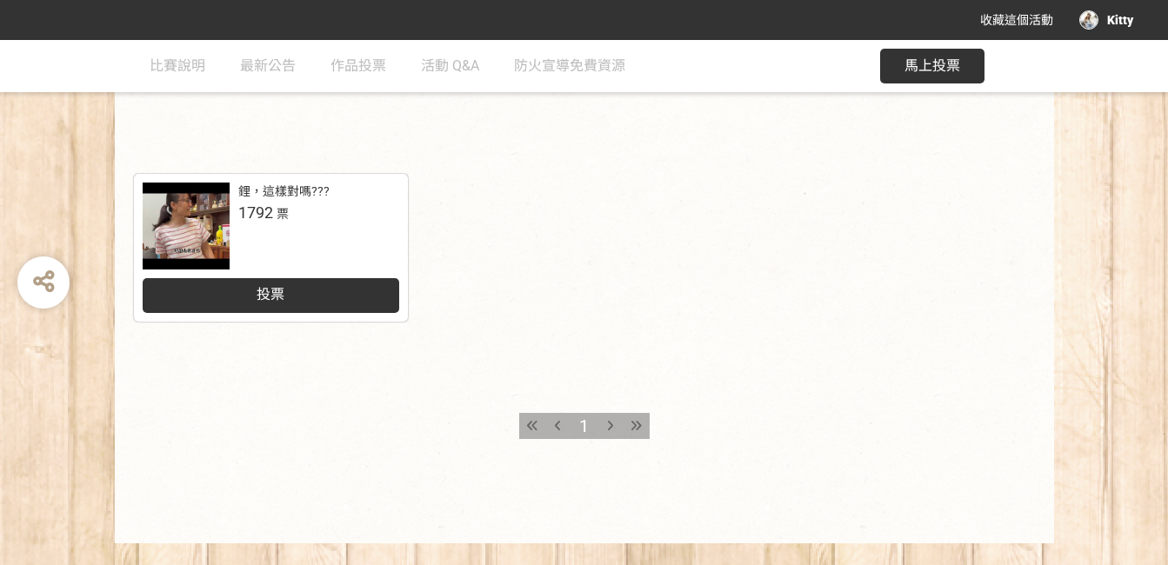  Describe the element at coordinates (268, 65) in the screenshot. I see `span: 最新公告` at that location.